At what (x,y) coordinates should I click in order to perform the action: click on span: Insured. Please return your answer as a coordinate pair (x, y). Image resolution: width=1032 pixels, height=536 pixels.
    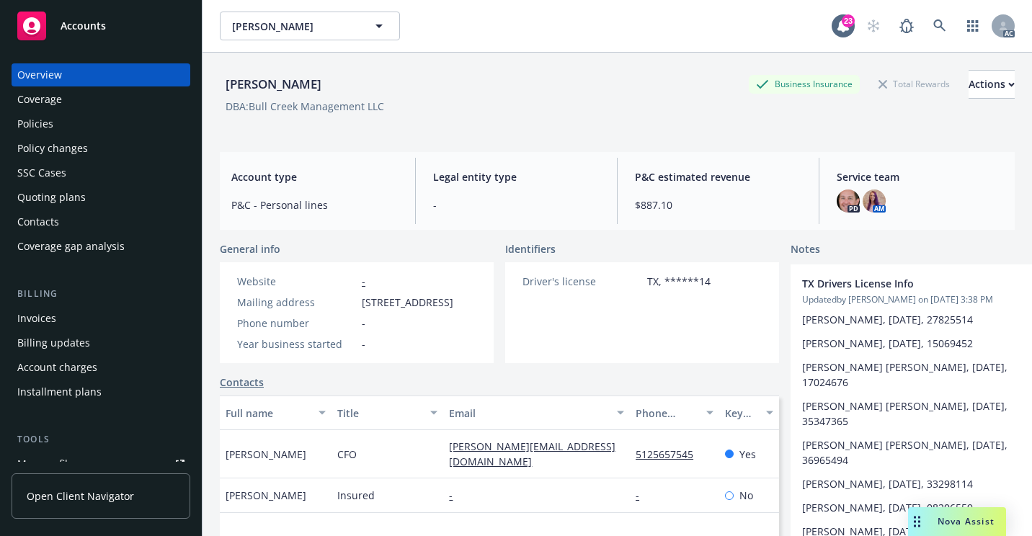
    Looking at the image, I should click on (356, 495).